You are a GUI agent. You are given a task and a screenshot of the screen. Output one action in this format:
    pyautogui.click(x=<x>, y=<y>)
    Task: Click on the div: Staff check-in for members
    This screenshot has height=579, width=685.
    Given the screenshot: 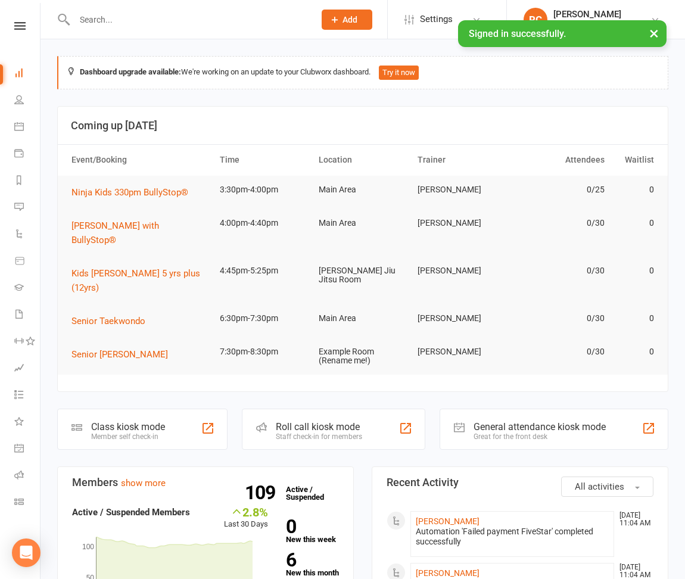 What is the action you would take?
    pyautogui.click(x=319, y=436)
    